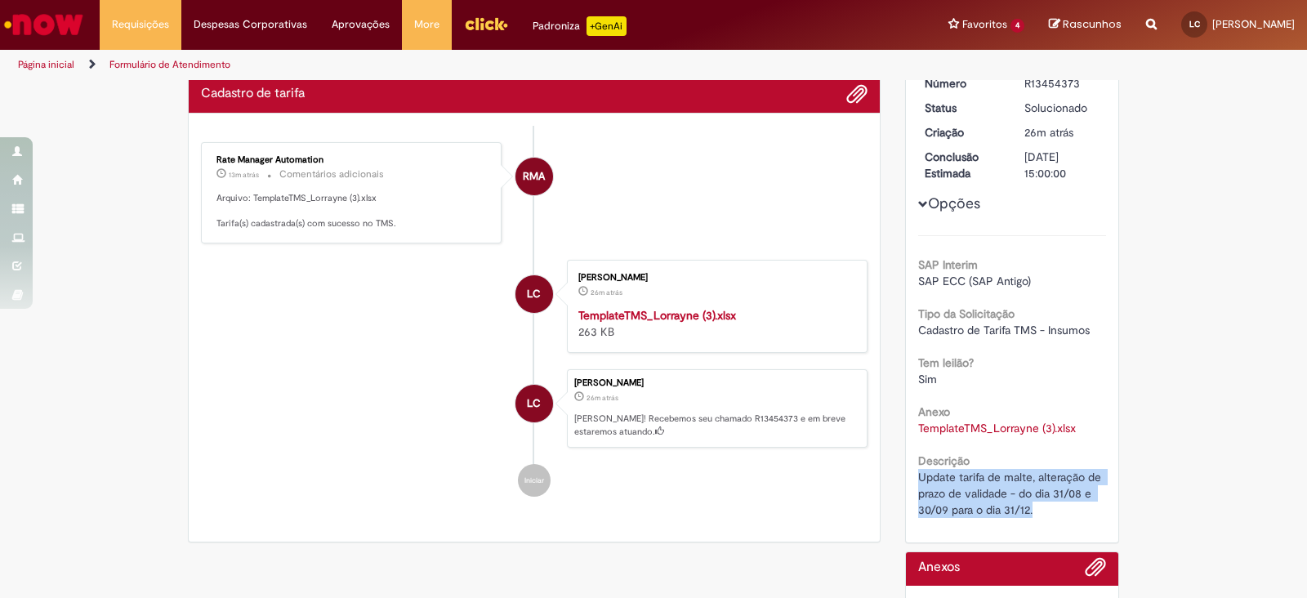 The height and width of the screenshot is (598, 1307). I want to click on a: Download de TemplateTMS_Lorrayne (3).xlsx, so click(997, 428).